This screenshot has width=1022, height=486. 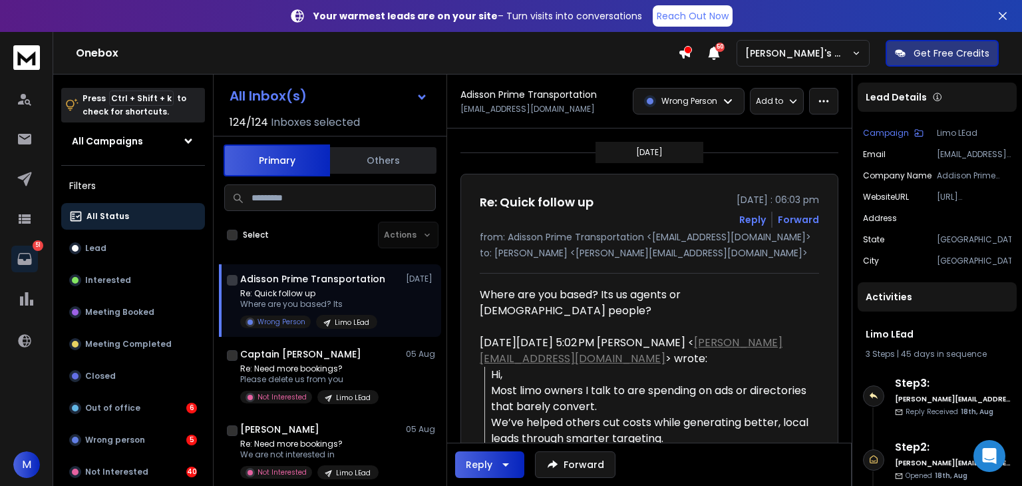 I want to click on img: logo, so click(x=27, y=57).